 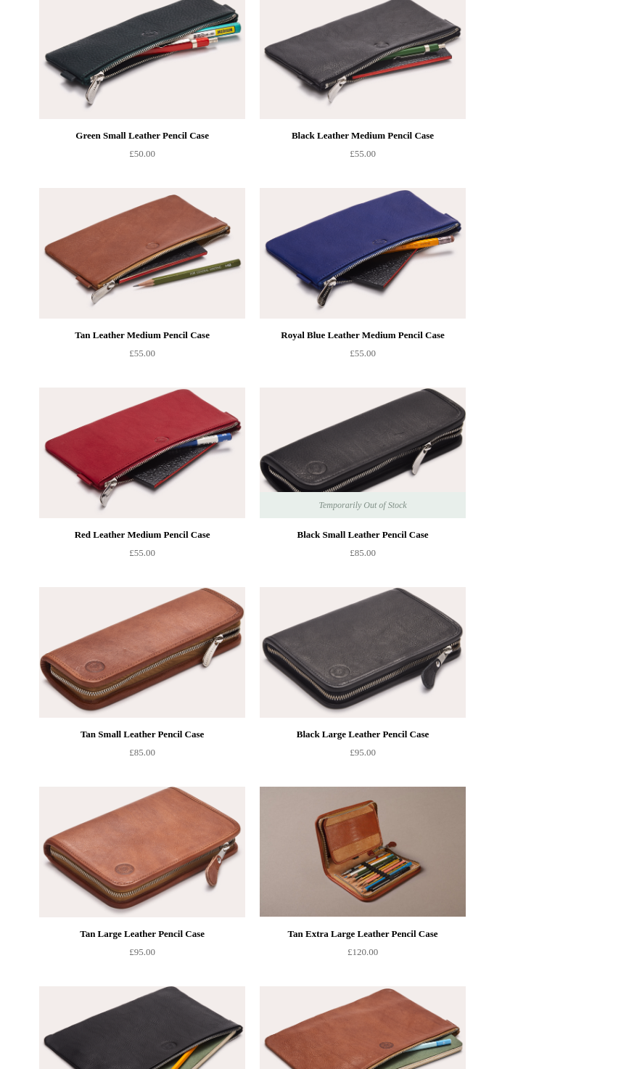 What do you see at coordinates (142, 755) in the screenshot?
I see `a: Tan Small Leather Pencil Case £85.00` at bounding box center [142, 755].